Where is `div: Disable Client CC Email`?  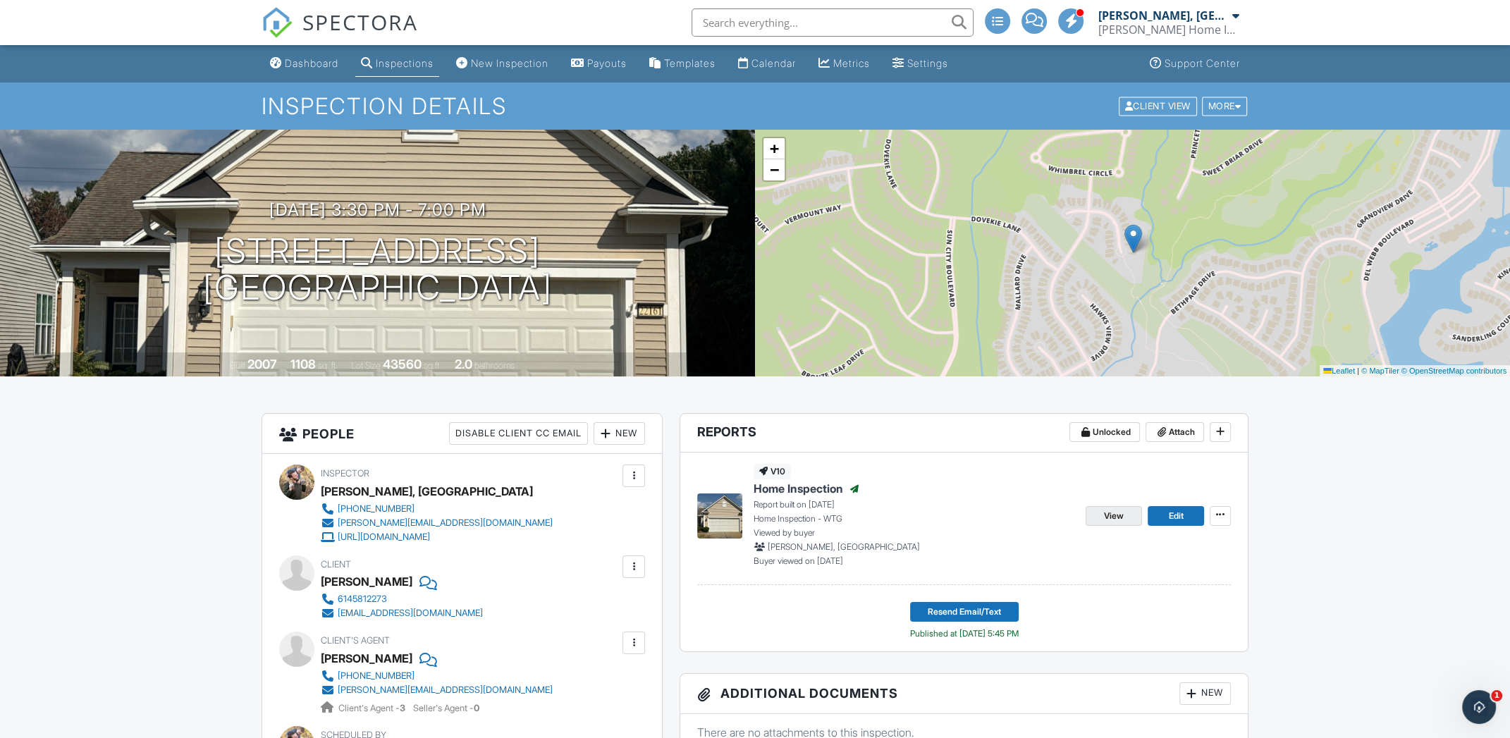 div: Disable Client CC Email is located at coordinates (518, 434).